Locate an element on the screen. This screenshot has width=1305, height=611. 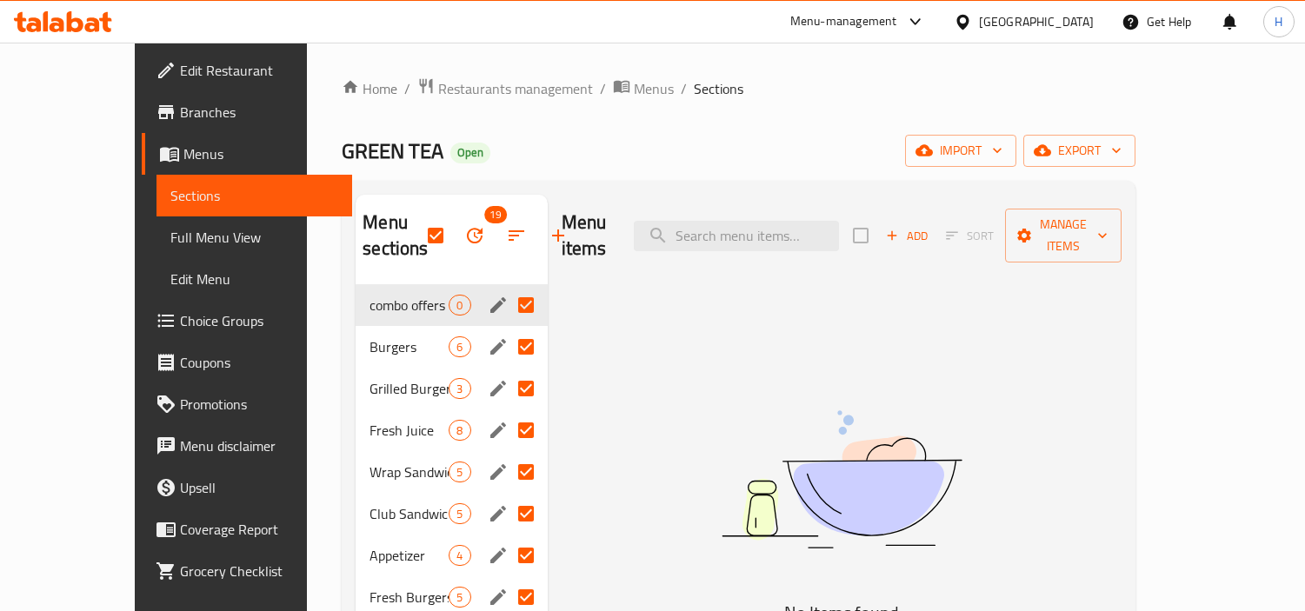
div: Club Sandwich5edit is located at coordinates (451, 514).